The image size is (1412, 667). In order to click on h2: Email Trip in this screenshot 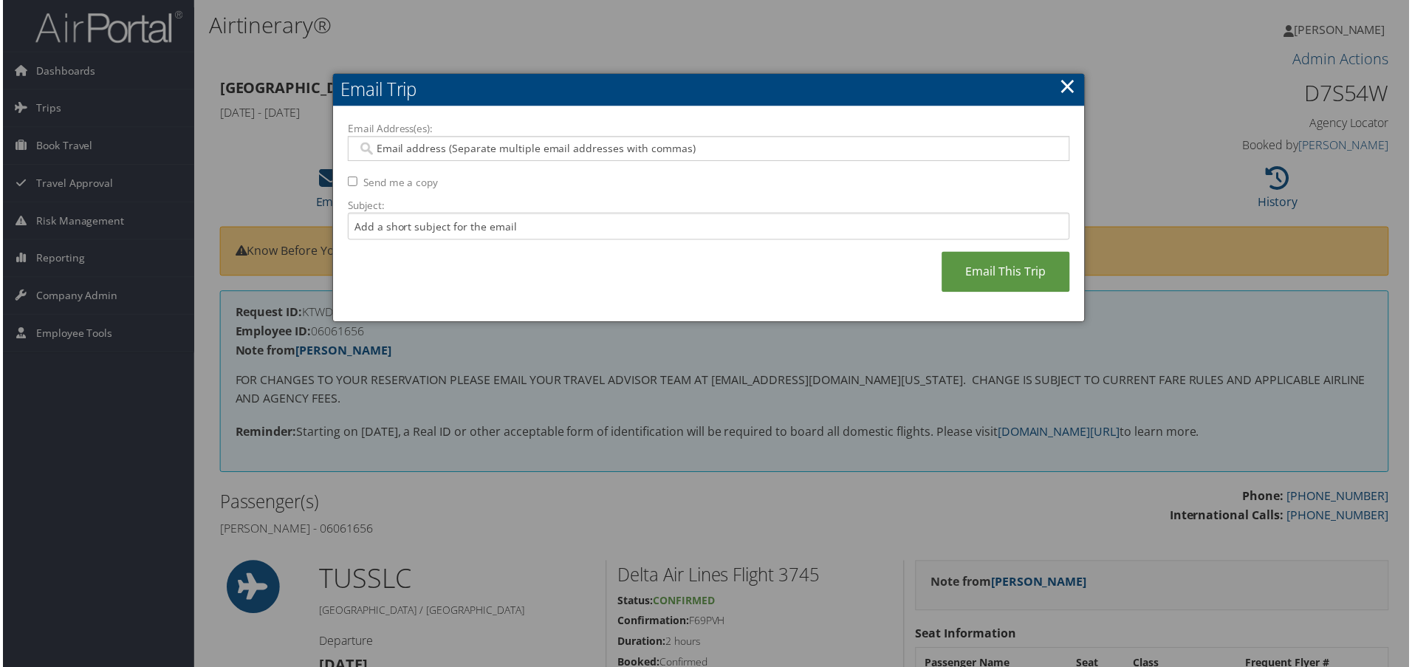, I will do `click(709, 90)`.